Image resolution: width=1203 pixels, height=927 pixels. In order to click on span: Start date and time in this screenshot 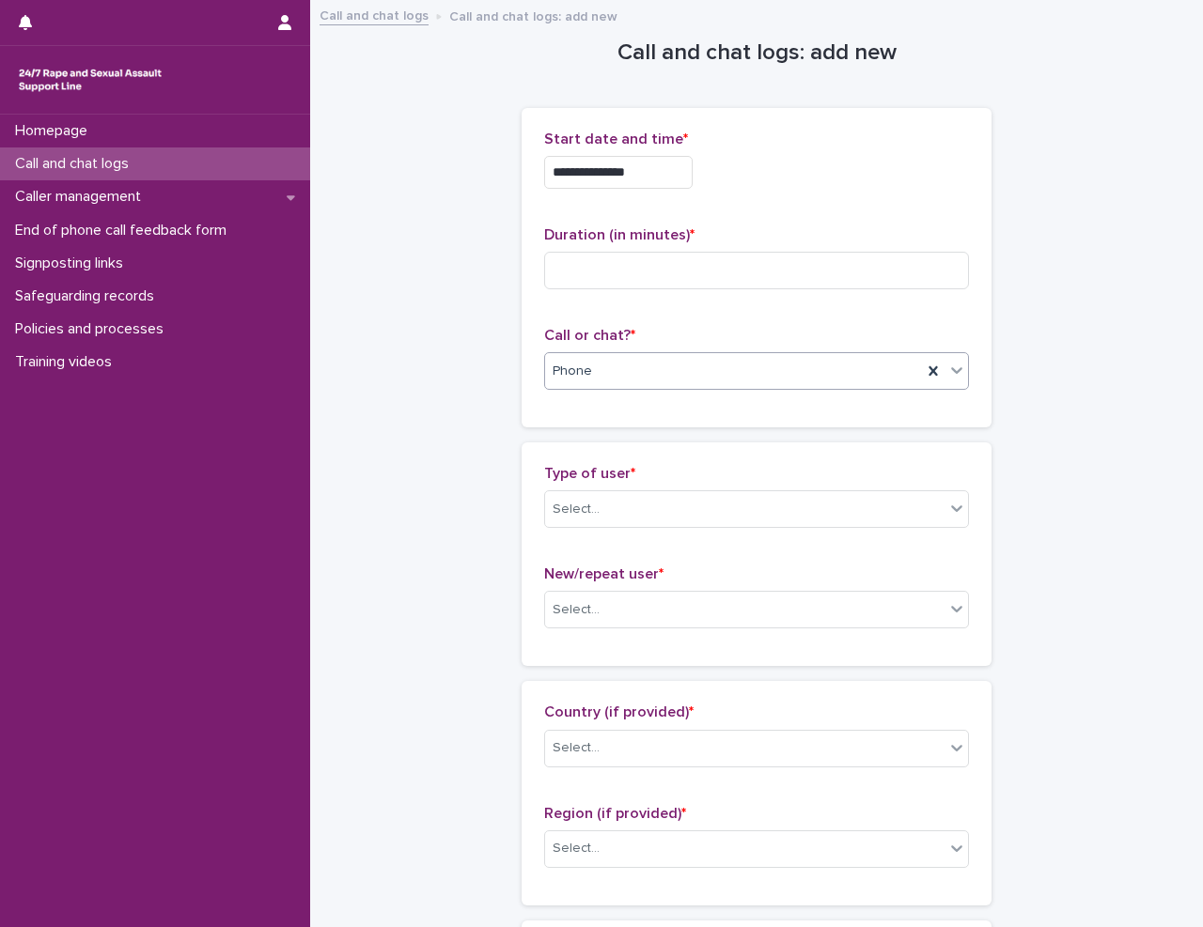, I will do `click(615, 139)`.